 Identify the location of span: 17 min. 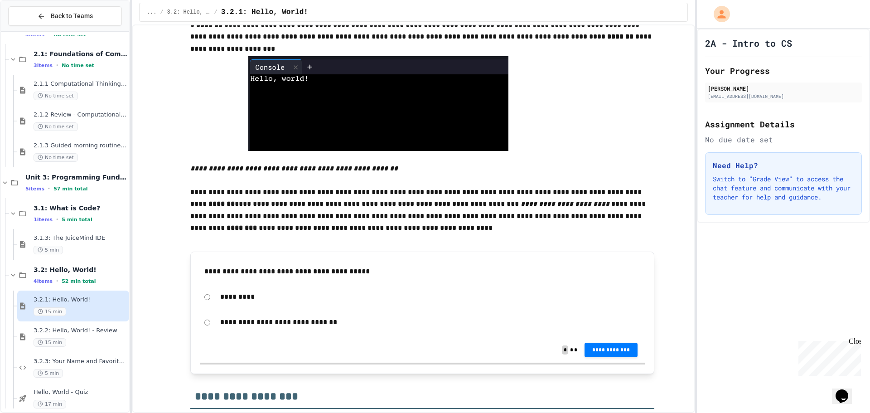
(50, 404).